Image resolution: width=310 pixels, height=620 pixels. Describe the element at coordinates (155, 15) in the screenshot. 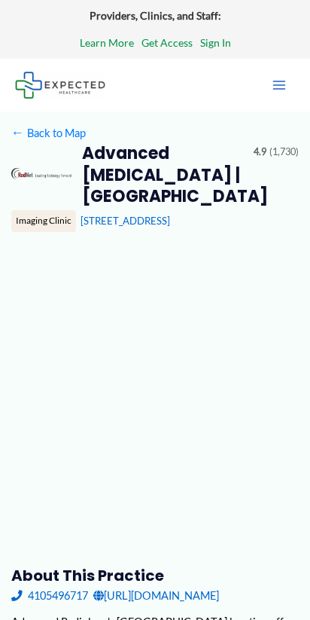

I see `strong: Providers, Clinics, and Staff:` at that location.